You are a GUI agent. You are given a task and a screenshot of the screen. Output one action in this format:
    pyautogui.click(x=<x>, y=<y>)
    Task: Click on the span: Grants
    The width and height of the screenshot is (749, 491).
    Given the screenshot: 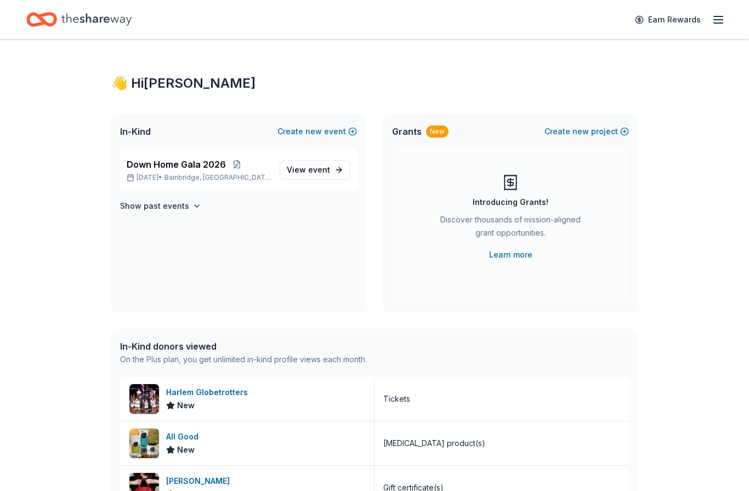 What is the action you would take?
    pyautogui.click(x=407, y=132)
    